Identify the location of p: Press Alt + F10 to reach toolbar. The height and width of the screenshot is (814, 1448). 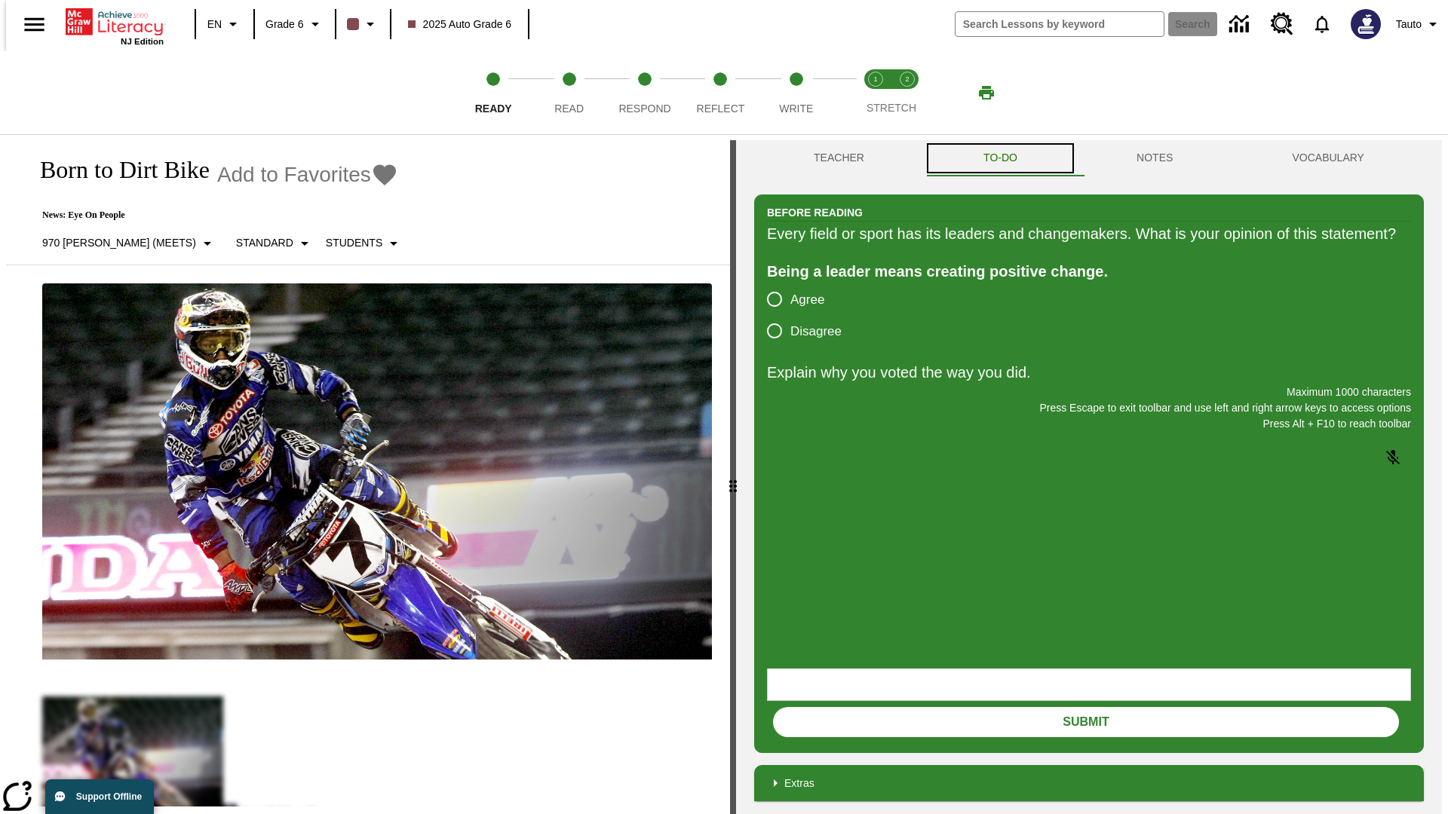
(1089, 424).